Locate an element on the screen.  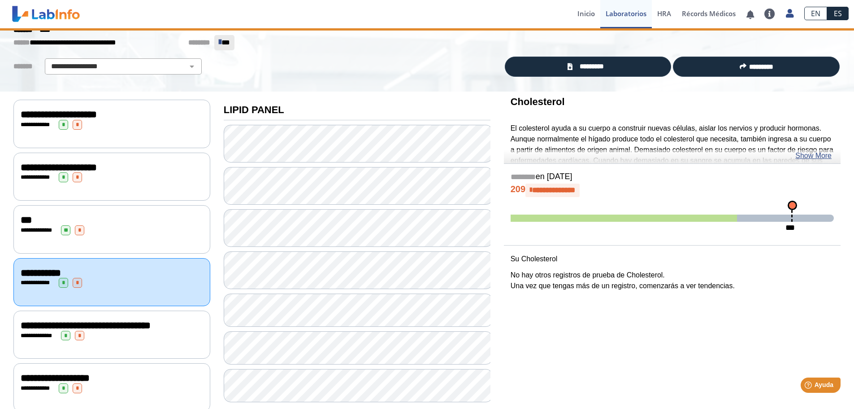
b: Cholesterol is located at coordinates (538, 101).